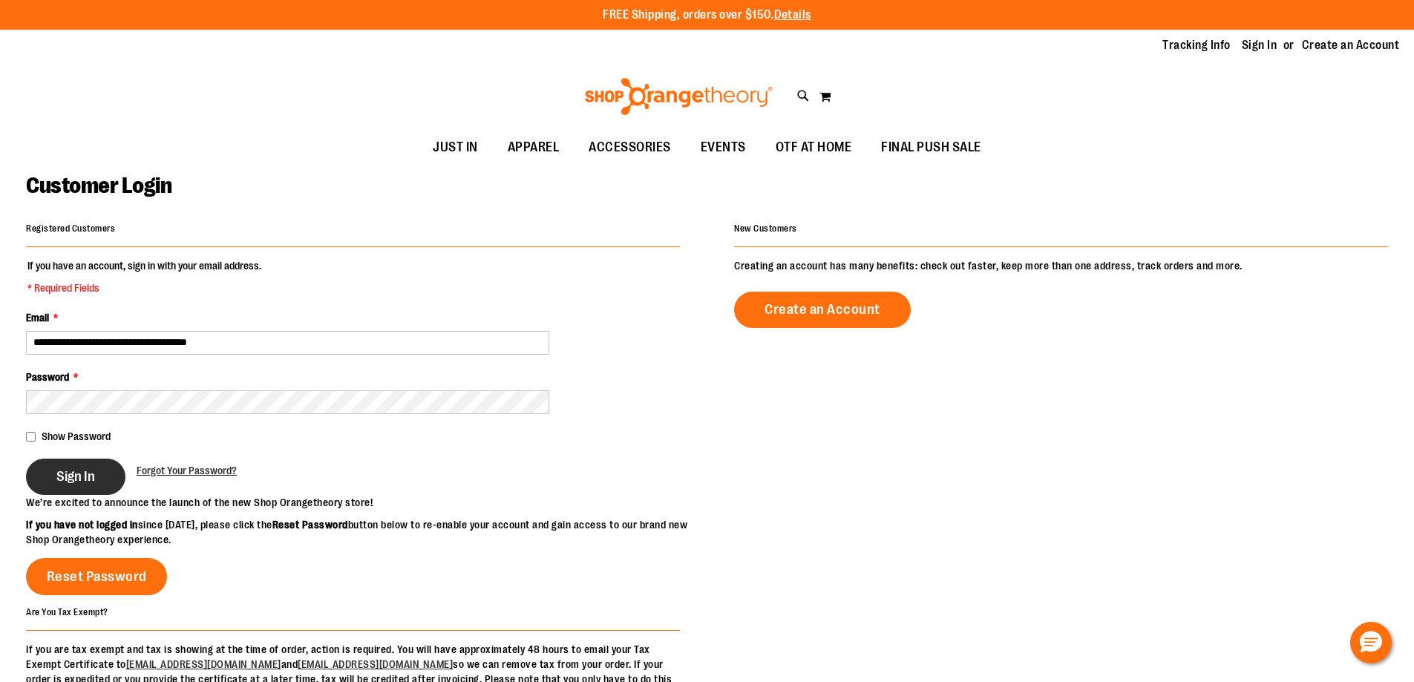 Image resolution: width=1414 pixels, height=682 pixels. I want to click on legend: If you have an account, sign in with your email address., so click(144, 277).